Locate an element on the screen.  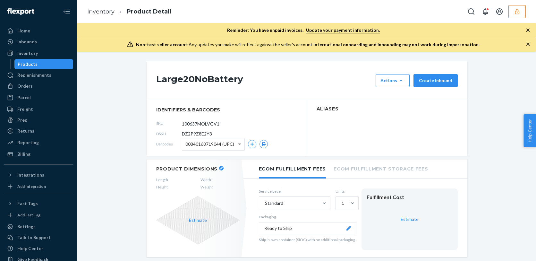
div: Fulfillment Cost is located at coordinates (410, 197).